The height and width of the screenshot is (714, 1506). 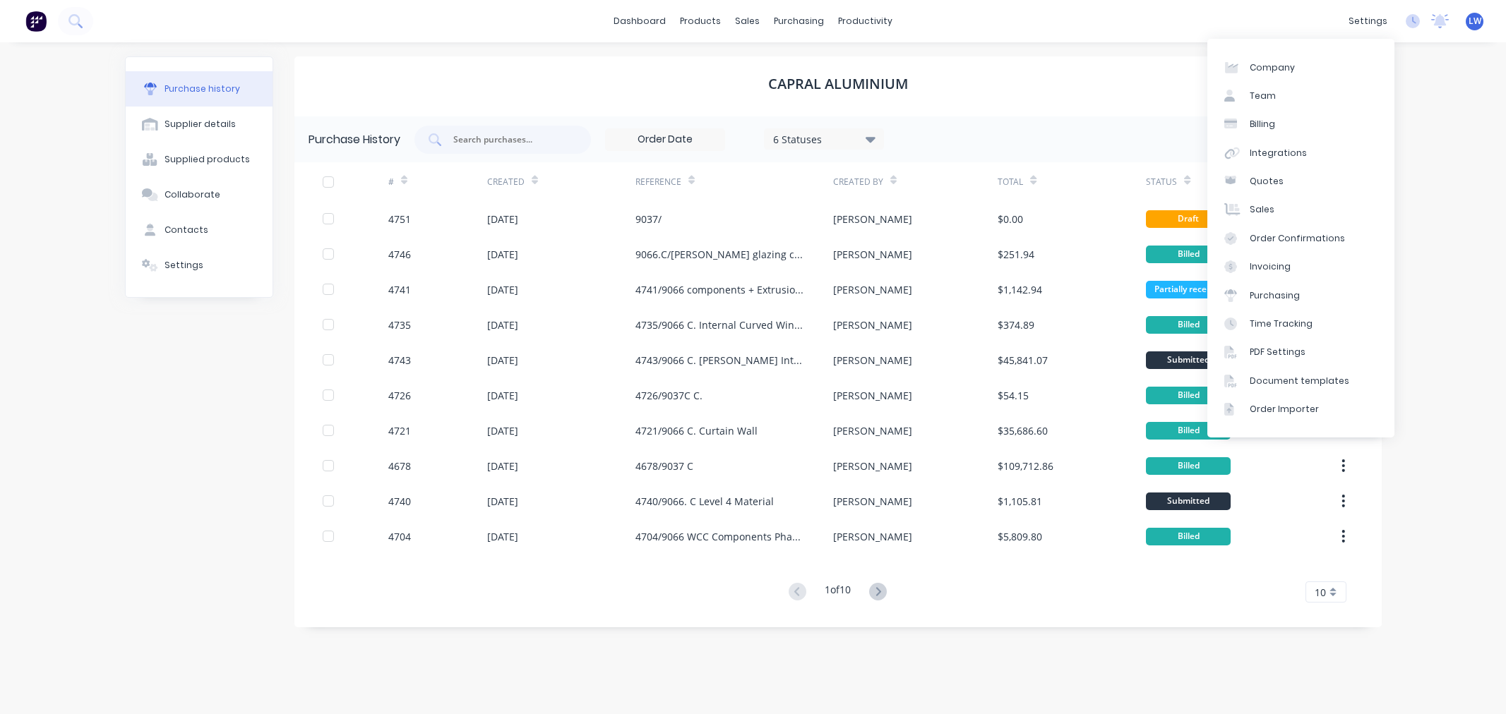 I want to click on a: Order Confirmations, so click(x=1300, y=239).